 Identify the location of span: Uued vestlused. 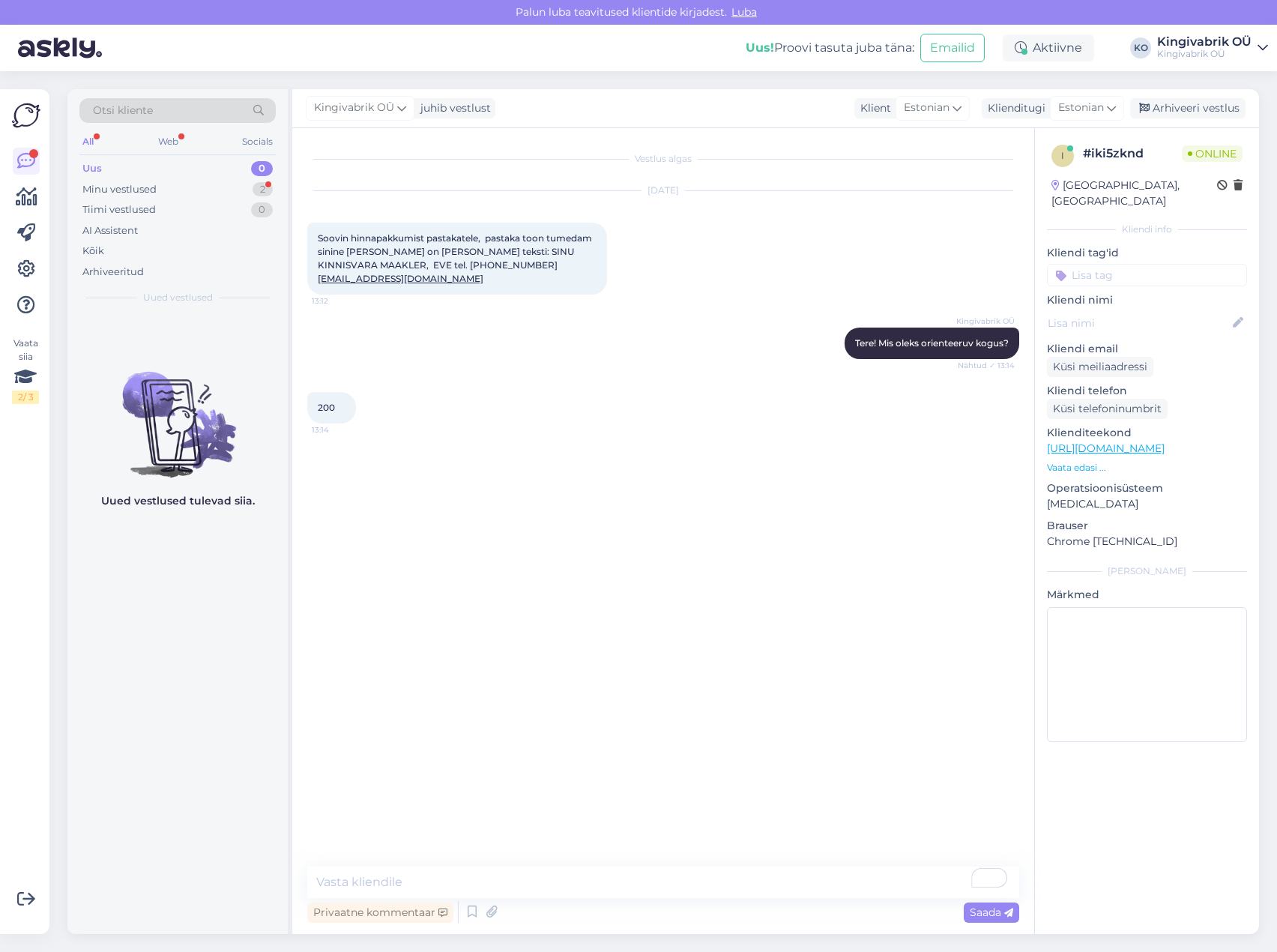
(177, 297).